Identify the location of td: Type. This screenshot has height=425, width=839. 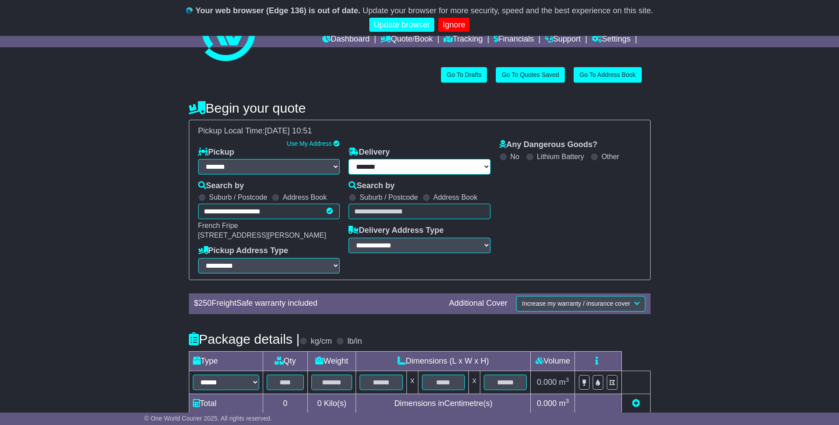
(226, 361).